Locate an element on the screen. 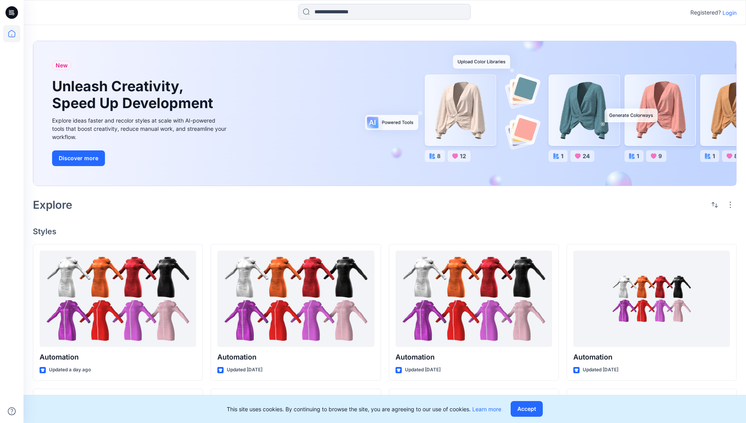 The height and width of the screenshot is (423, 746). div: Explore ideas faster and recolor styles at scale with AI-powered tools that boost creativity, red... is located at coordinates (140, 129).